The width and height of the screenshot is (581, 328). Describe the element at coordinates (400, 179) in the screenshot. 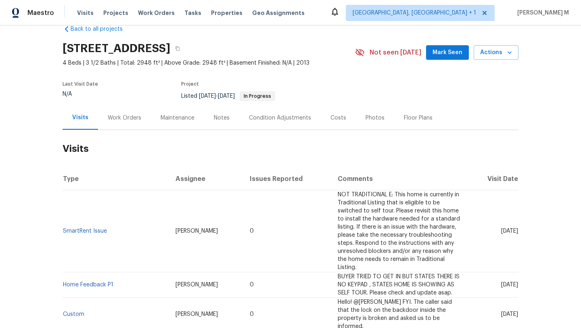

I see `th: Comments` at that location.